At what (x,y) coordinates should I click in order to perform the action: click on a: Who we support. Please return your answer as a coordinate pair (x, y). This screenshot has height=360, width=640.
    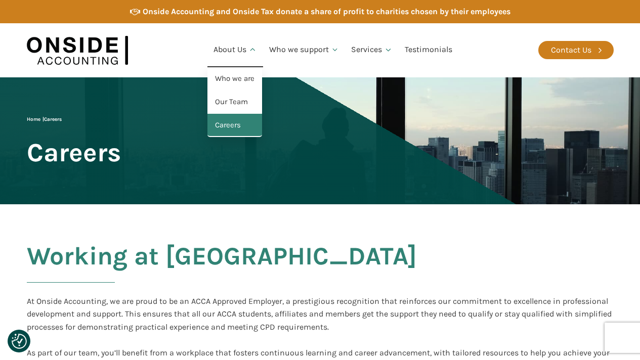
    Looking at the image, I should click on (304, 50).